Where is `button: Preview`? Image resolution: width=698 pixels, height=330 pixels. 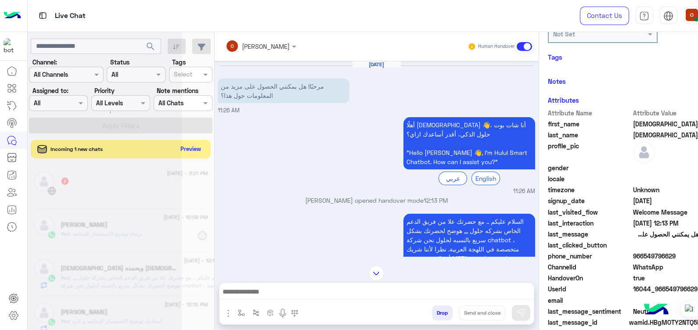
button: Preview is located at coordinates (190, 149).